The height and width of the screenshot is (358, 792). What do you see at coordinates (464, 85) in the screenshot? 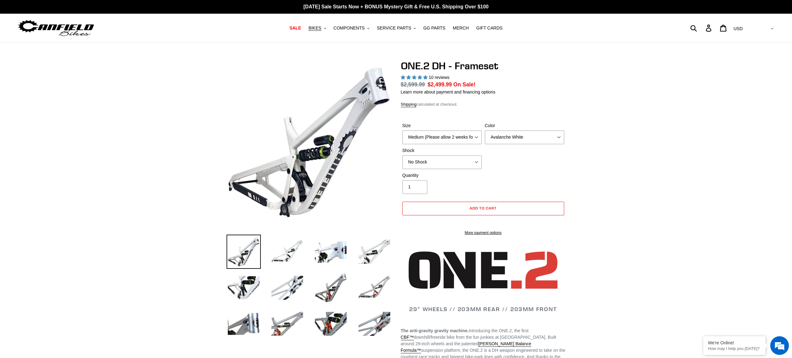
I see `span: On Sale!` at bounding box center [464, 85].